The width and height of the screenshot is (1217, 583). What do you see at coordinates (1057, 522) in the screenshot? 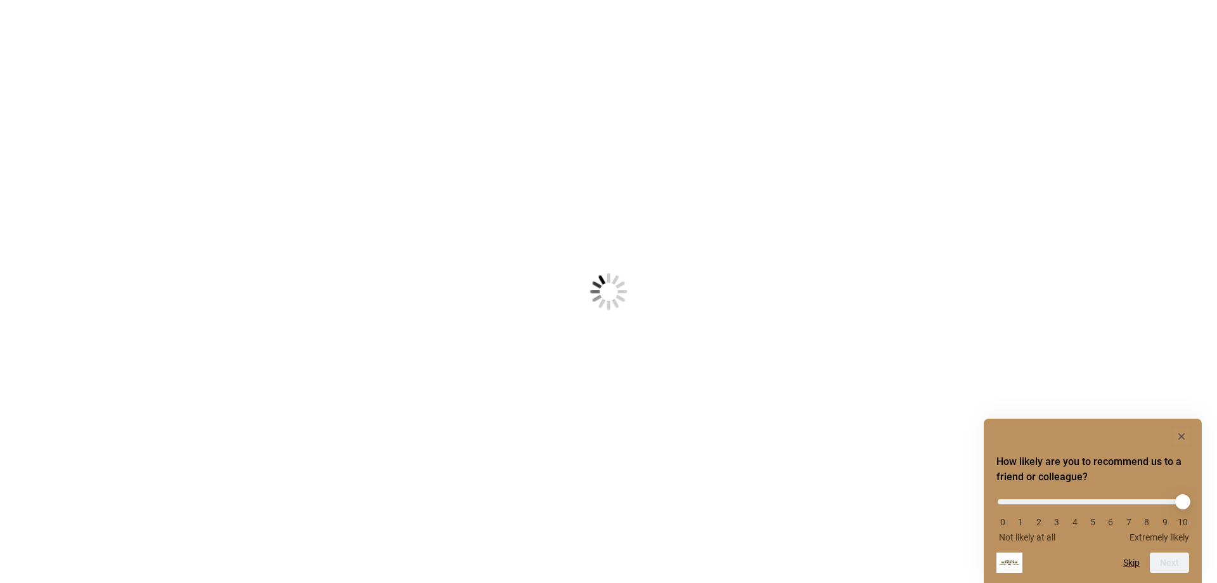
I see `li: 3` at bounding box center [1057, 522].